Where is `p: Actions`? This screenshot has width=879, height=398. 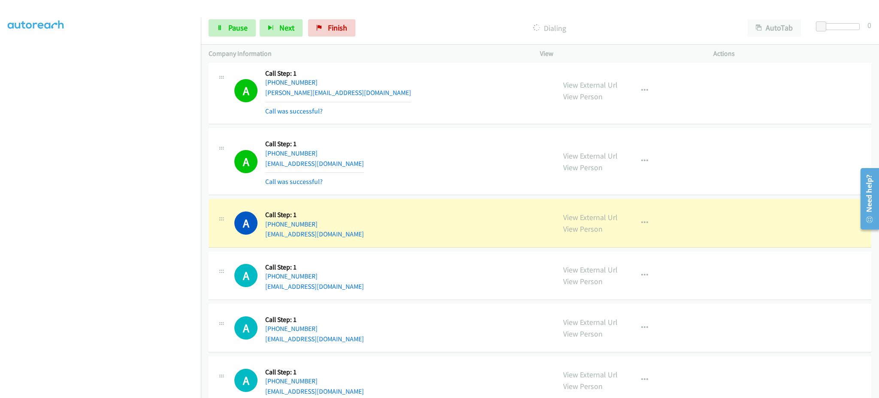
p: Actions is located at coordinates (793, 54).